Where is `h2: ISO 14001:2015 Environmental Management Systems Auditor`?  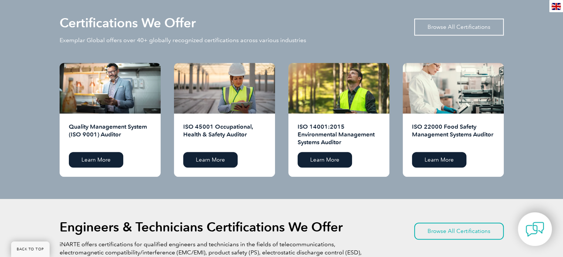 h2: ISO 14001:2015 Environmental Management Systems Auditor is located at coordinates (339, 135).